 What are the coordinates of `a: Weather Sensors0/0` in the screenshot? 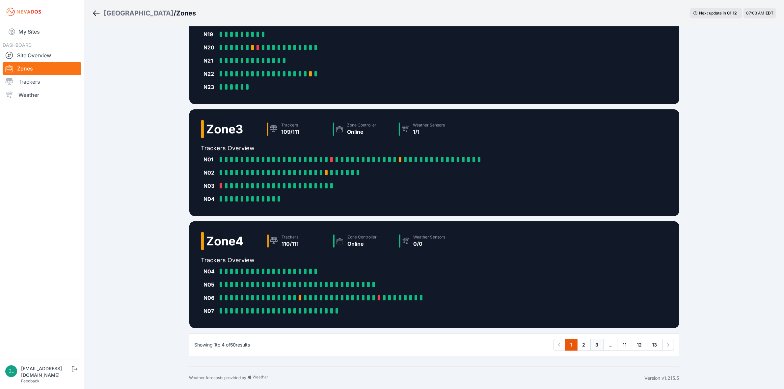 It's located at (429, 241).